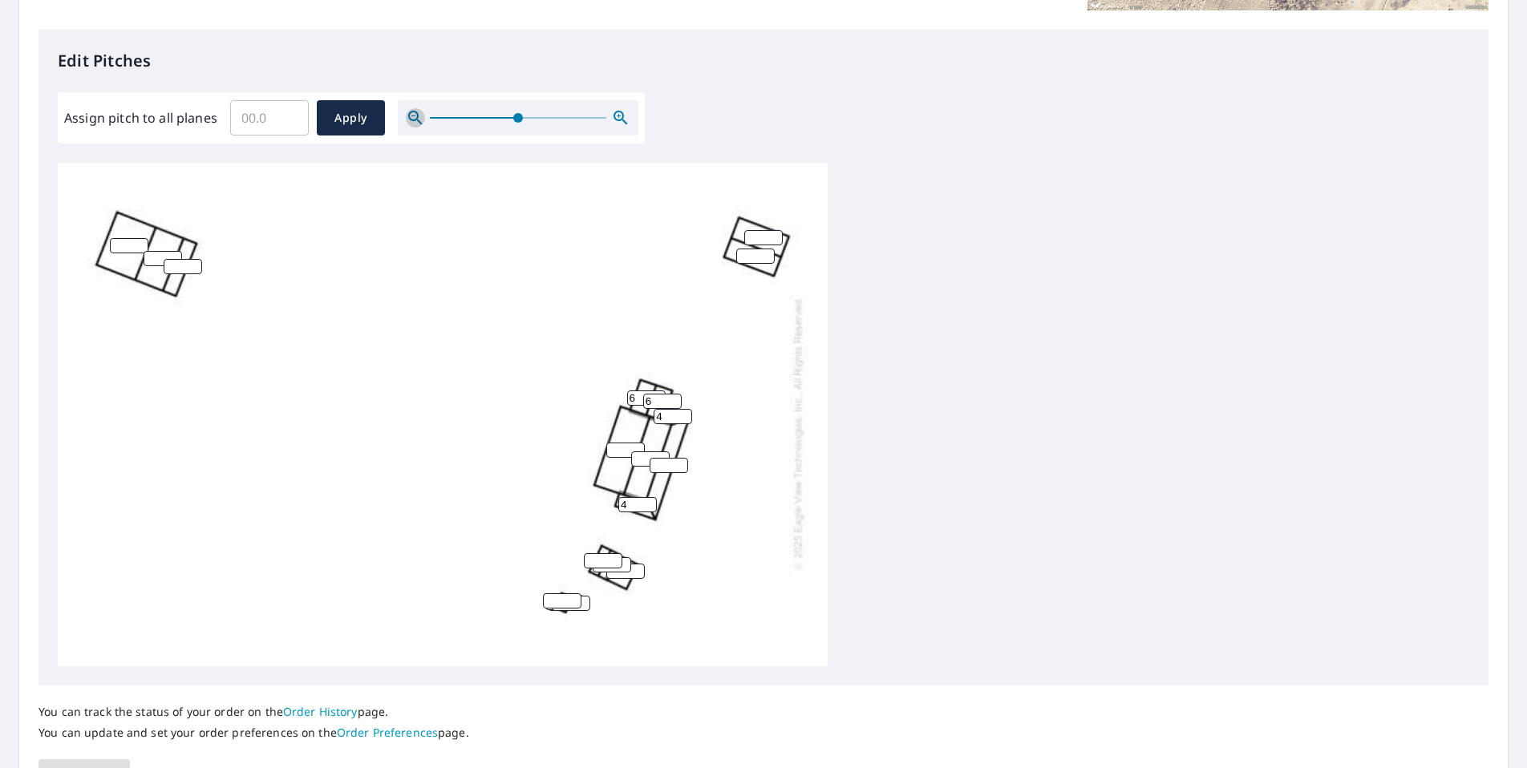  I want to click on p: You can update and set your order preferences on the page., so click(253, 733).